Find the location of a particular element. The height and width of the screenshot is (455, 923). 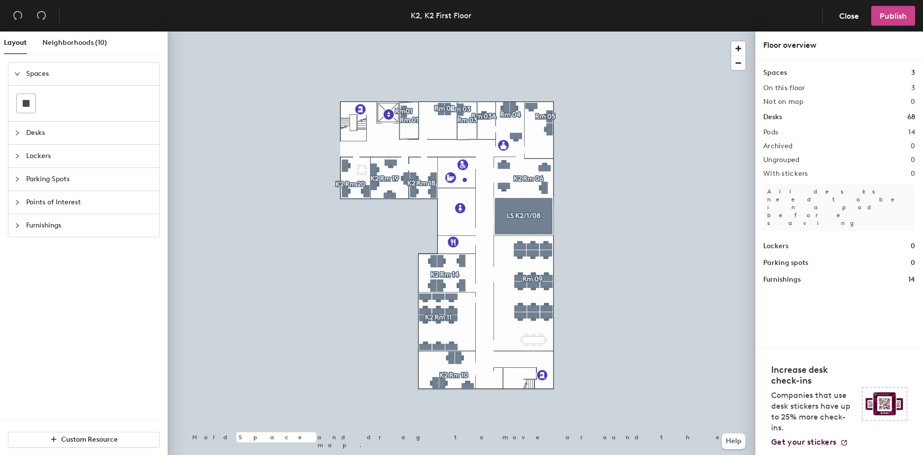

button: Undo (⌘ + Z) is located at coordinates (18, 16).